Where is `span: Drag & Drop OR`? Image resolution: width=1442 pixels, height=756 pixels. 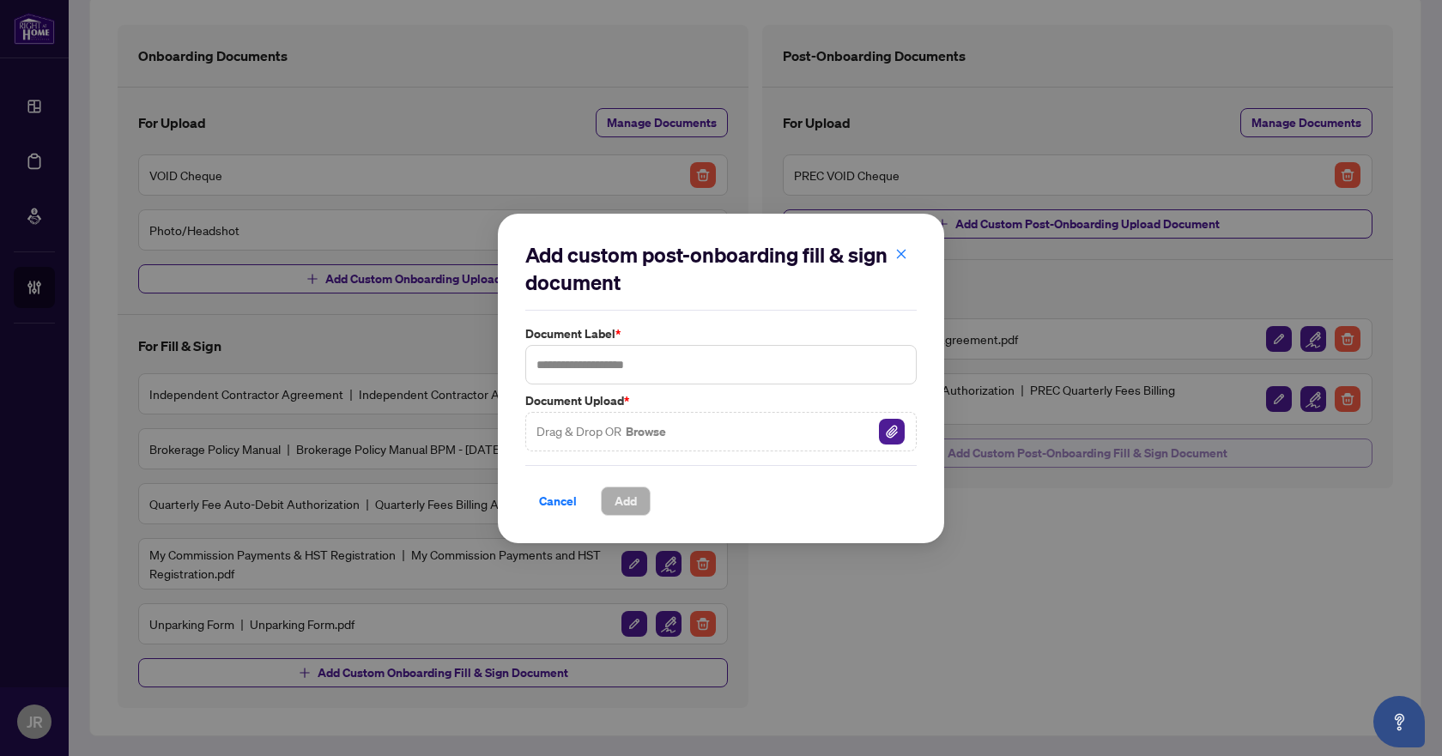
span: Drag & Drop OR is located at coordinates (602, 431).